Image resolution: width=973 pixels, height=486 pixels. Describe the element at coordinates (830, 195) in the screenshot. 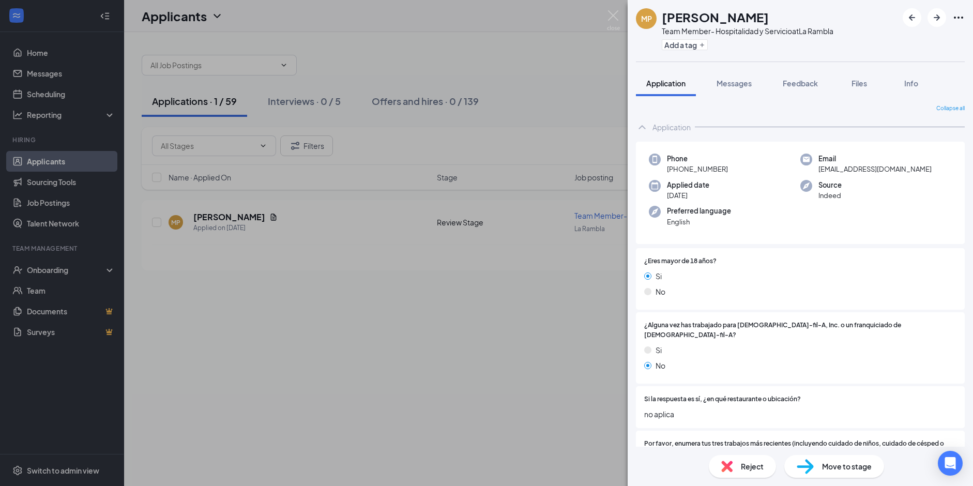

I see `span: Indeed` at that location.